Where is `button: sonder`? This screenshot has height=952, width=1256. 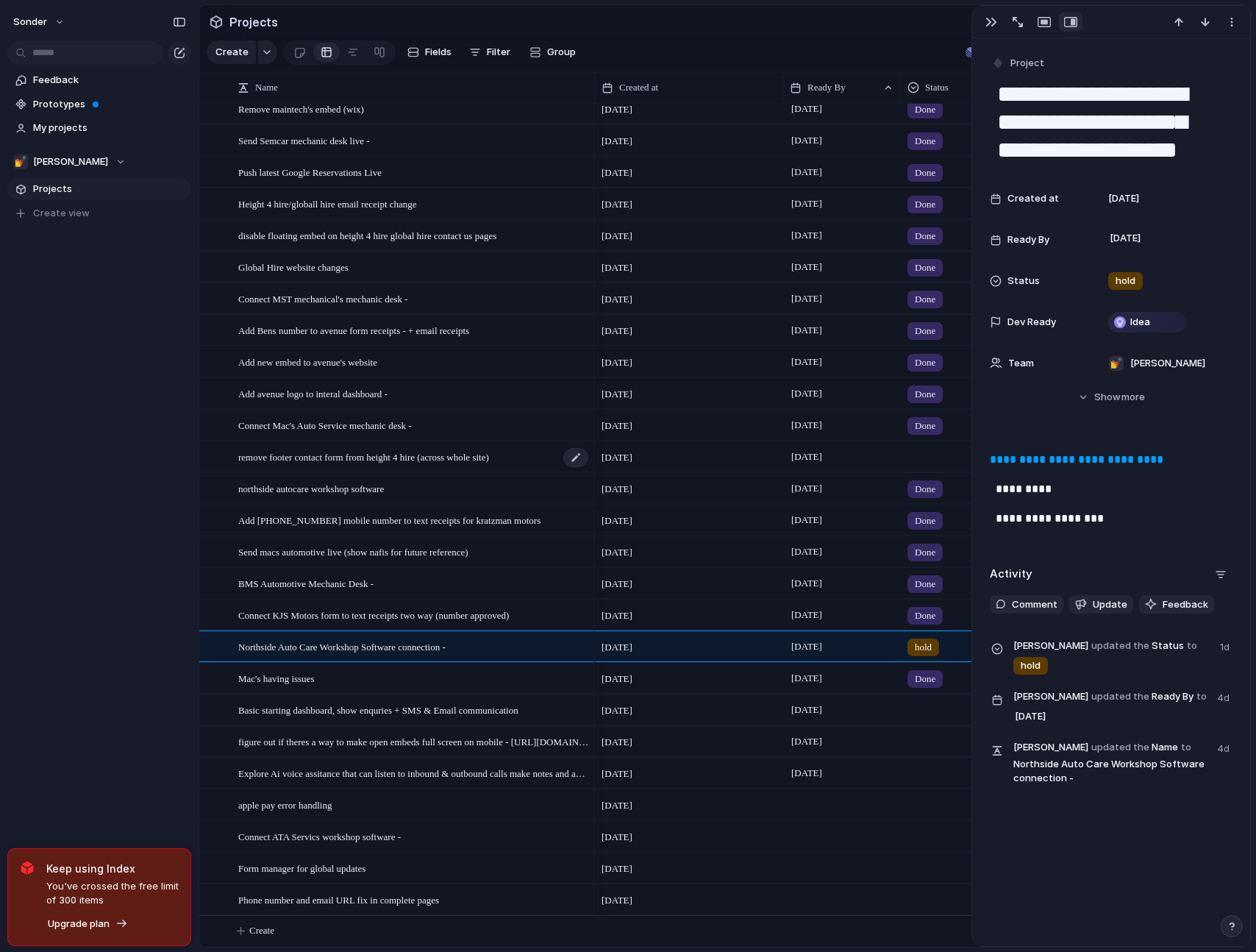 button: sonder is located at coordinates (39, 22).